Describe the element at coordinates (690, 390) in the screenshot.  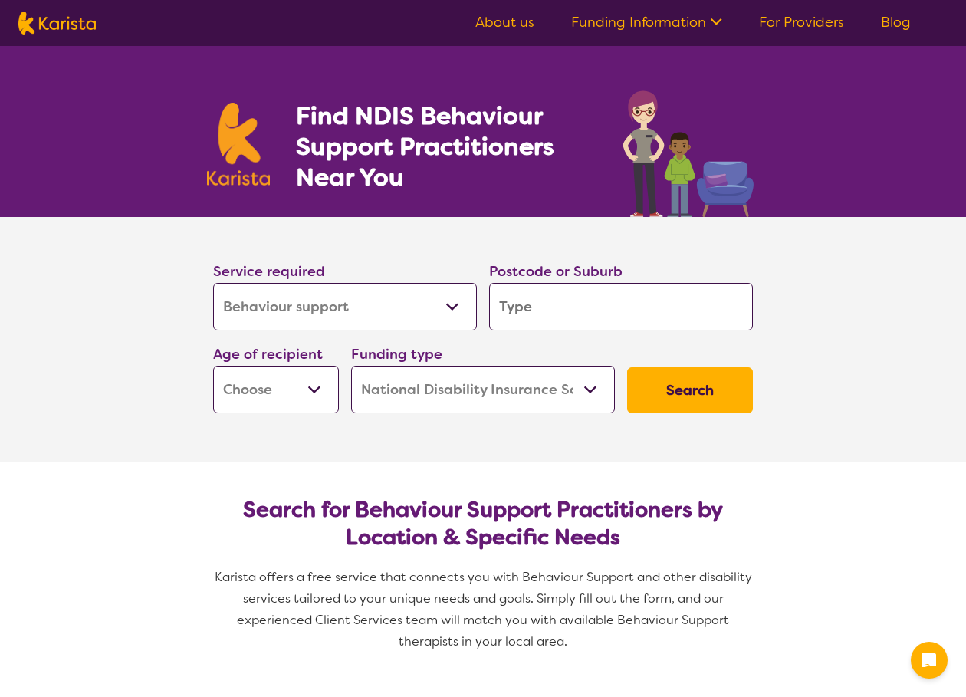
I see `button: Search` at that location.